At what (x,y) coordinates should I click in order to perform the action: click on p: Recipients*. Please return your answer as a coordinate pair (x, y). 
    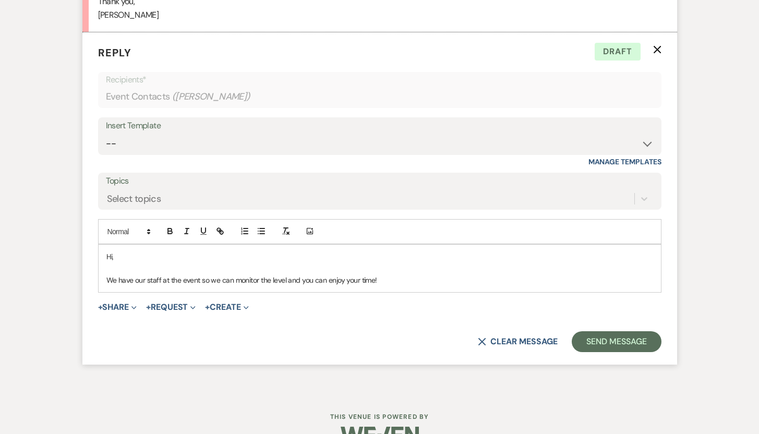
    Looking at the image, I should click on (380, 80).